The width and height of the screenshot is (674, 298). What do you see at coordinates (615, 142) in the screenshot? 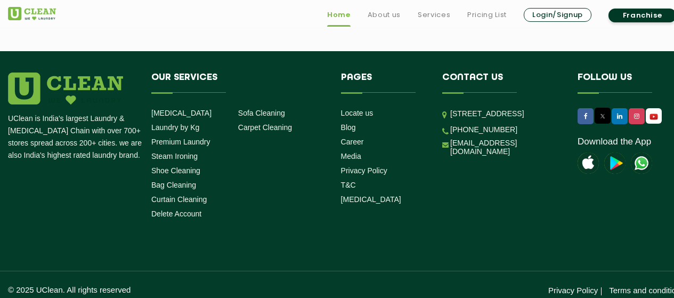
I see `a: Download the App` at bounding box center [615, 142].